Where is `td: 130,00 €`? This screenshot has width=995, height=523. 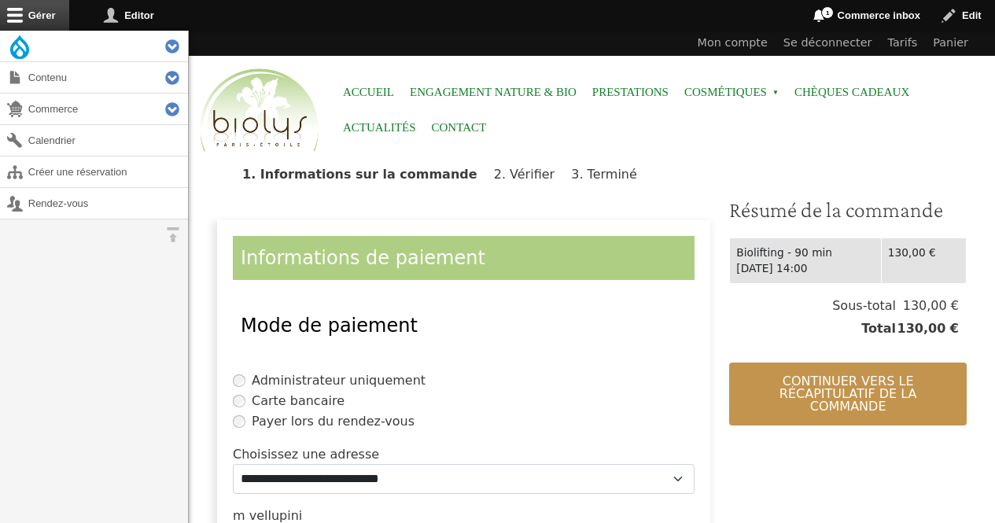 td: 130,00 € is located at coordinates (924, 260).